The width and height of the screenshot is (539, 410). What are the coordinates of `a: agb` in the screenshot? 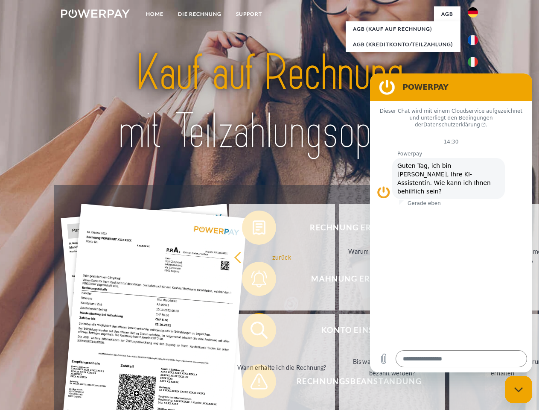 It's located at (448, 14).